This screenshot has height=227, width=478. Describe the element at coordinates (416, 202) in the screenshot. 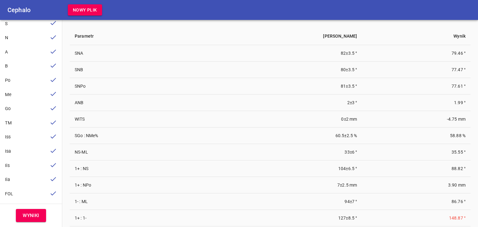

I see `td: 86.76 °` at that location.